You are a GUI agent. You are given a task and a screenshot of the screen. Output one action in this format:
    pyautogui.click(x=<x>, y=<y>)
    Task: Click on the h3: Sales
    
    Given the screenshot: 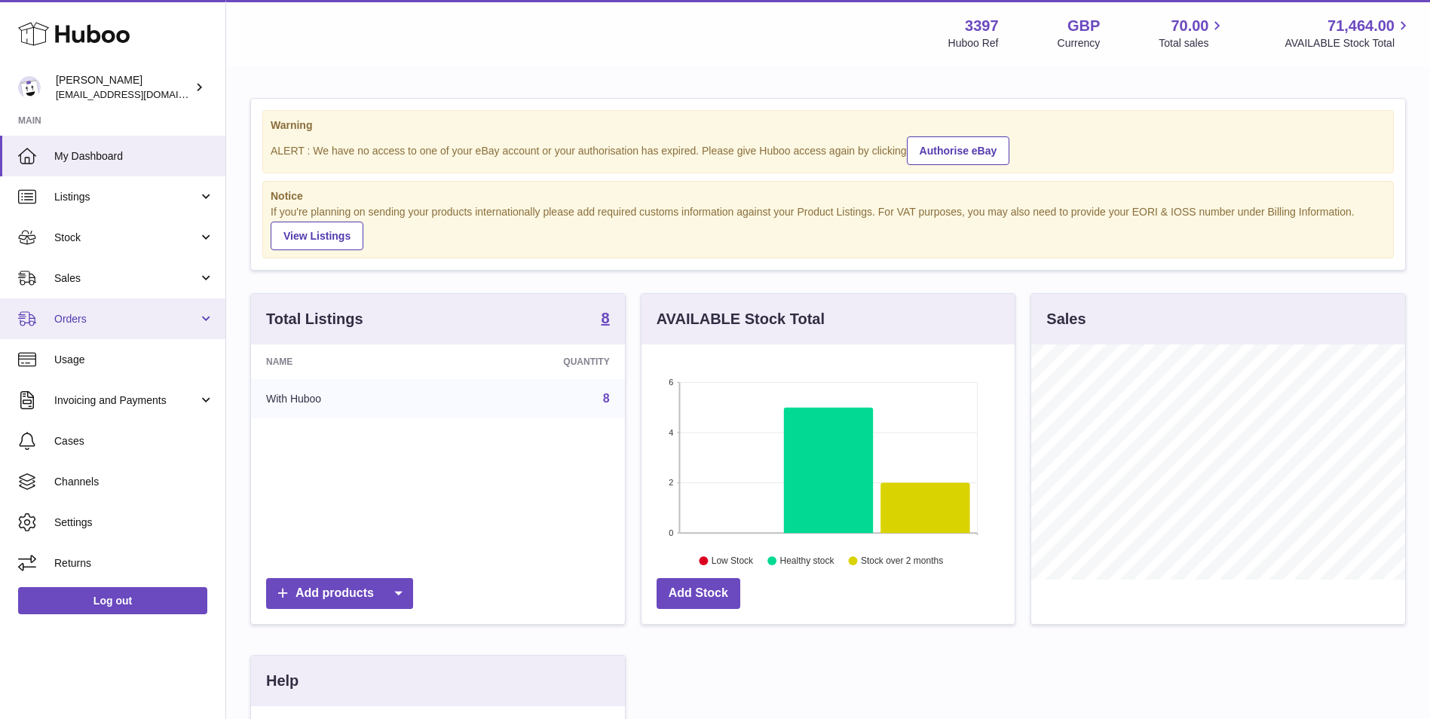 What is the action you would take?
    pyautogui.click(x=1066, y=319)
    